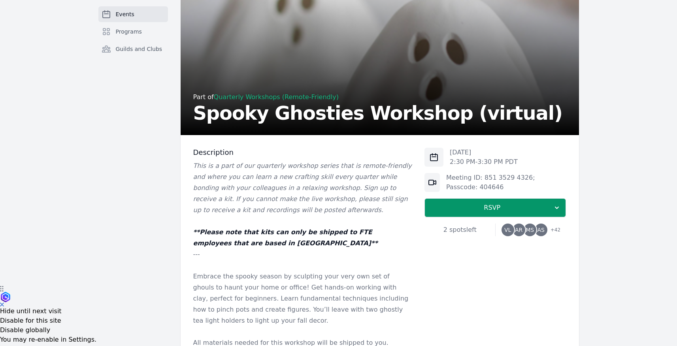 This screenshot has width=677, height=346. Describe the element at coordinates (378, 97) in the screenshot. I see `div: Part of` at that location.